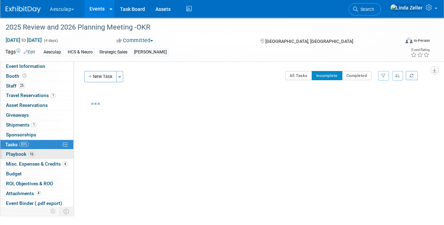 This screenshot has height=225, width=444. Describe the element at coordinates (420, 50) in the screenshot. I see `div: Event Rating` at that location.